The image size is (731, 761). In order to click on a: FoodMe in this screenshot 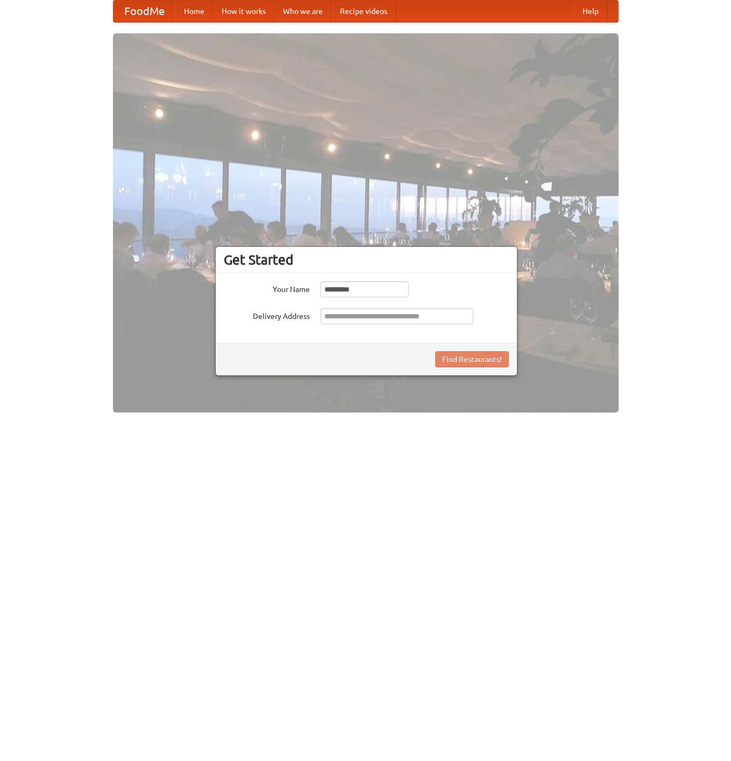, I will do `click(144, 11)`.